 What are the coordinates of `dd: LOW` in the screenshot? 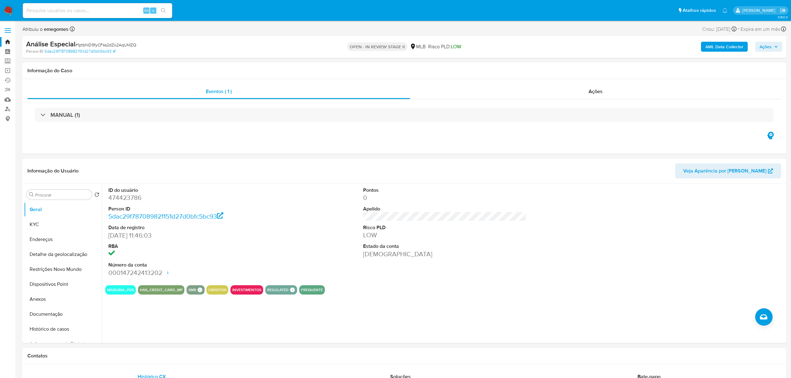 It's located at (444, 235).